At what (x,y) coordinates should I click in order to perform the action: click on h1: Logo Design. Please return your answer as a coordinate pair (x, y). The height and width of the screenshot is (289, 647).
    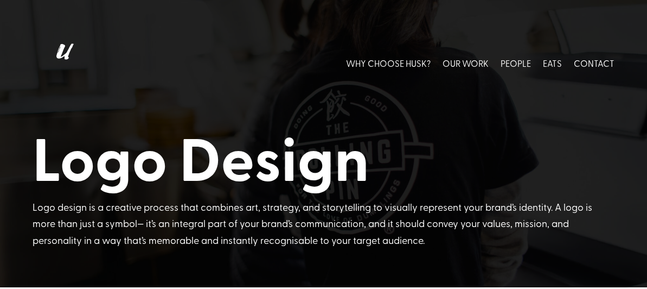
    Looking at the image, I should click on (324, 160).